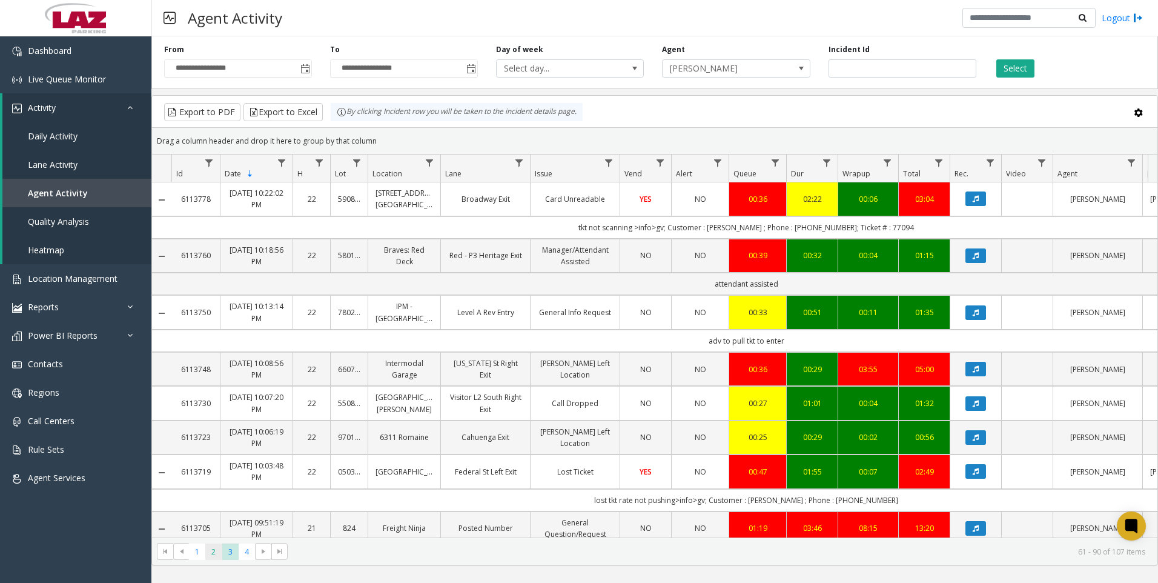 This screenshot has height=583, width=1158. What do you see at coordinates (655, 346) in the screenshot?
I see `div: Data table` at bounding box center [655, 346].